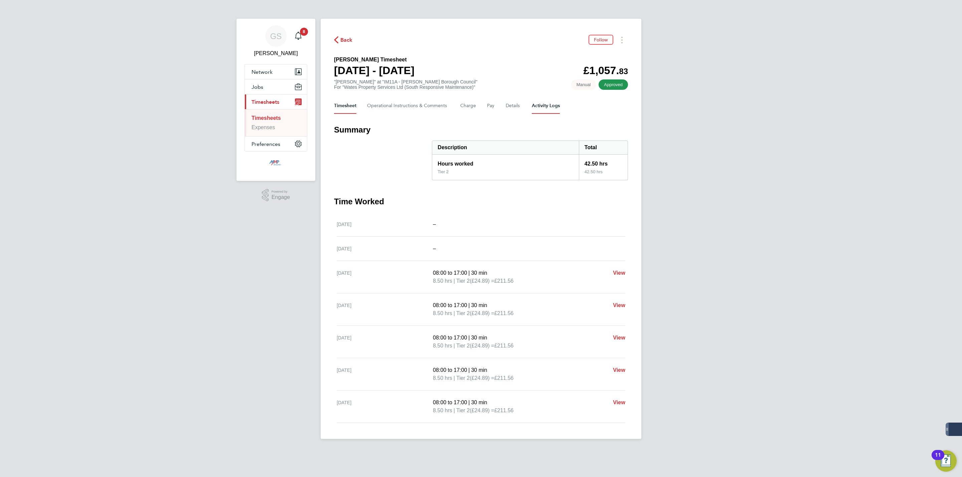  Describe the element at coordinates (603, 148) in the screenshot. I see `div: Total` at that location.